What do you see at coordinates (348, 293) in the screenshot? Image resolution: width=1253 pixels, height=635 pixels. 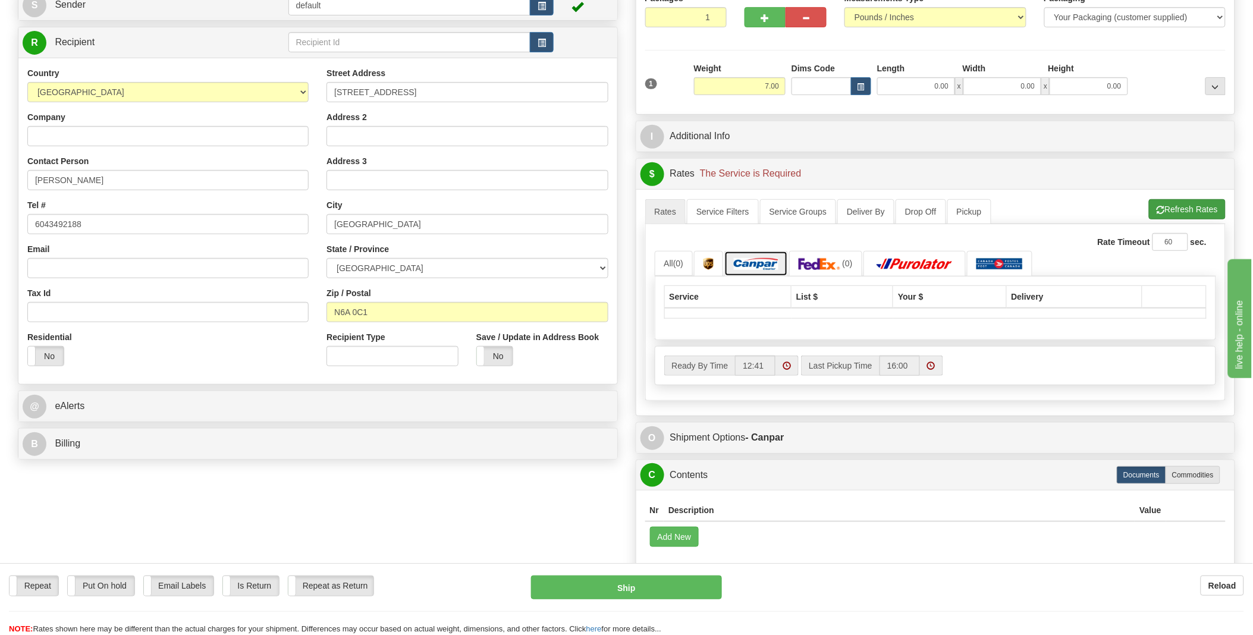 I see `label: Zip / Postal` at bounding box center [348, 293].